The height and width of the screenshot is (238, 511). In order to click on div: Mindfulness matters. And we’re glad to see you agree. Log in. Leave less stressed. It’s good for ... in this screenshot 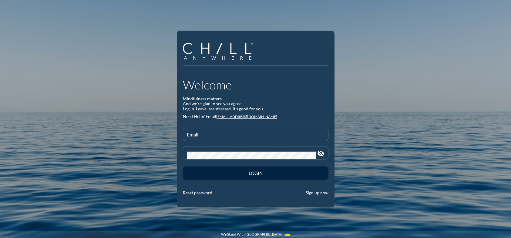, I will do `click(256, 104)`.